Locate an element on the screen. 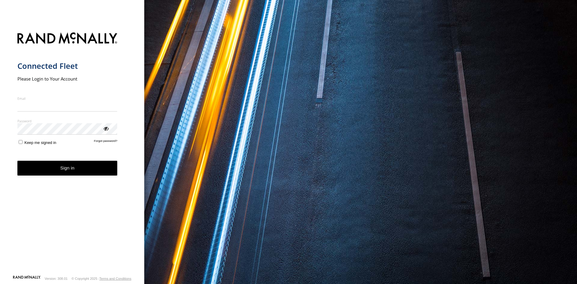 This screenshot has height=284, width=577. a: Terms and Conditions is located at coordinates (115, 278).